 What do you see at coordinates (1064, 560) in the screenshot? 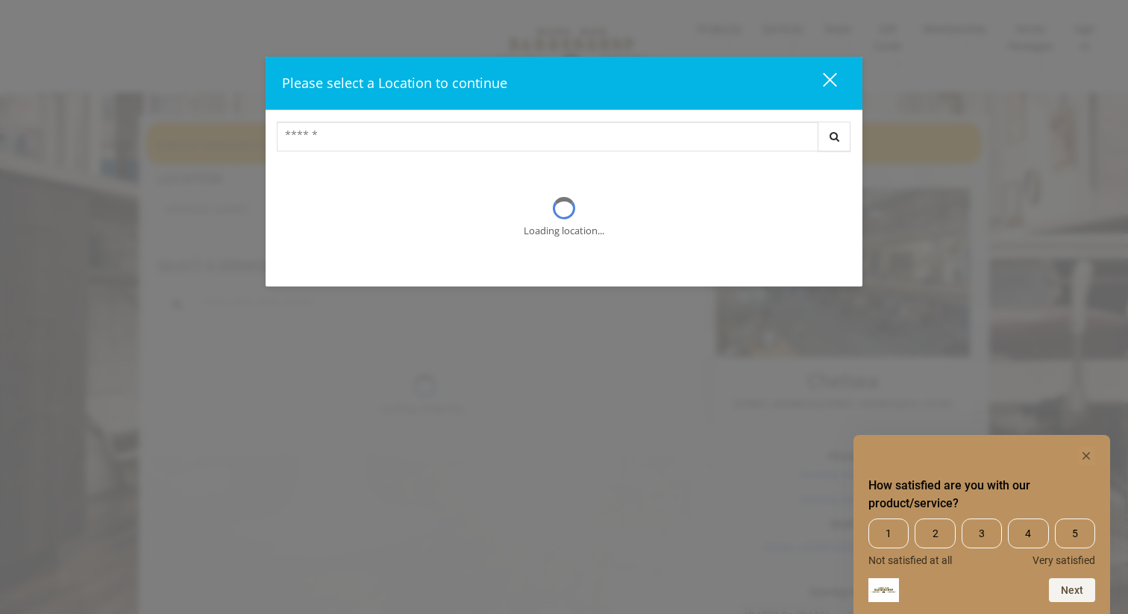
I see `span: Very satisfied` at bounding box center [1064, 560].